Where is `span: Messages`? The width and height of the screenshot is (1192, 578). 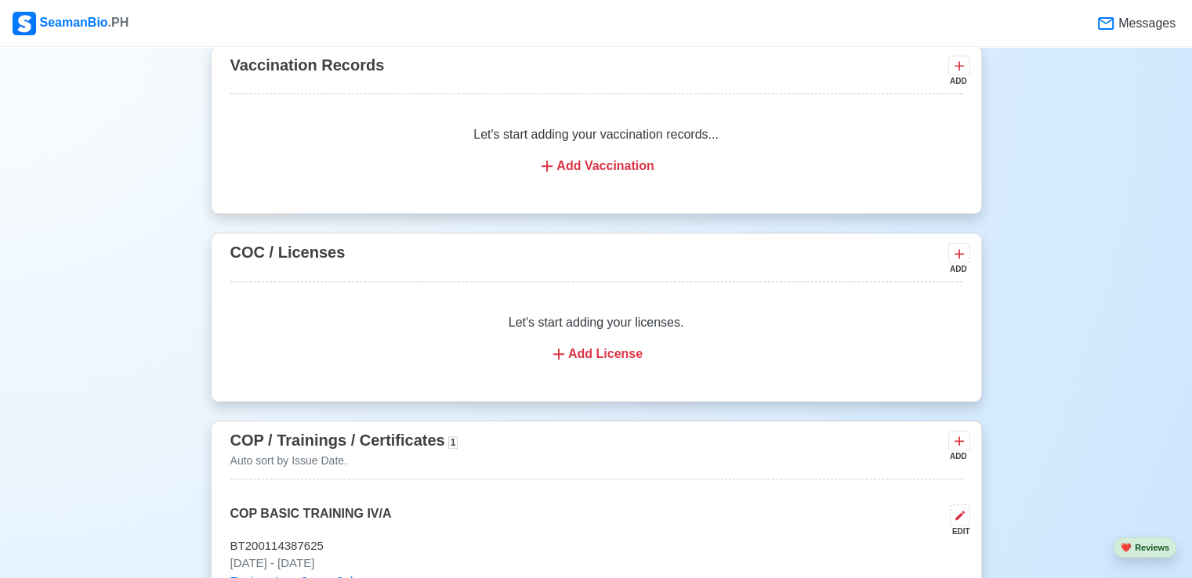
span: Messages is located at coordinates (1145, 24).